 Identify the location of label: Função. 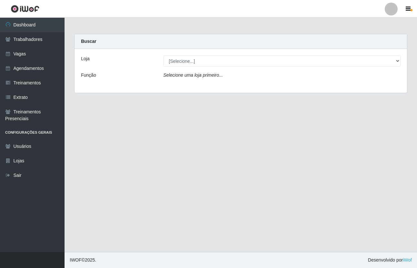
(88, 75).